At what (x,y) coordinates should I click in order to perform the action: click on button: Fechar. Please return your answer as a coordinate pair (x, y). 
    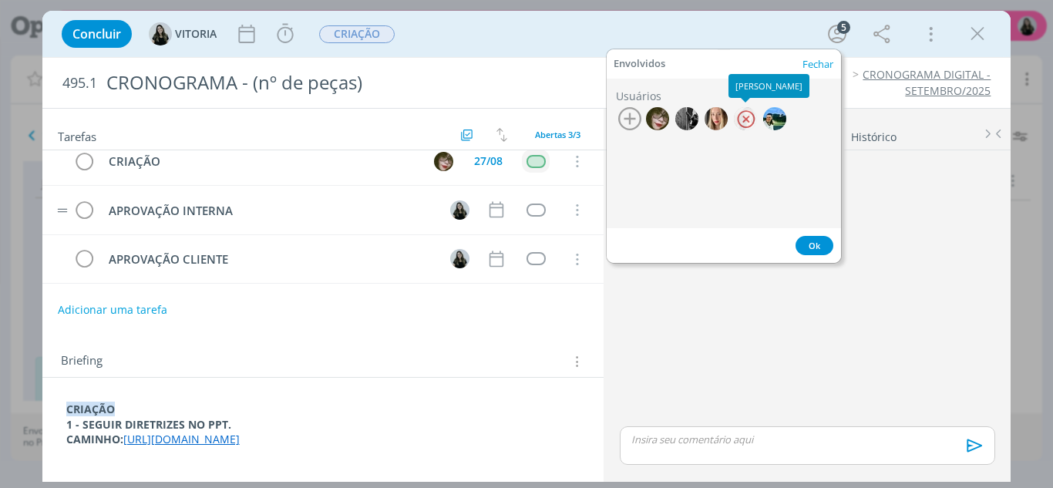
    Looking at the image, I should click on (818, 64).